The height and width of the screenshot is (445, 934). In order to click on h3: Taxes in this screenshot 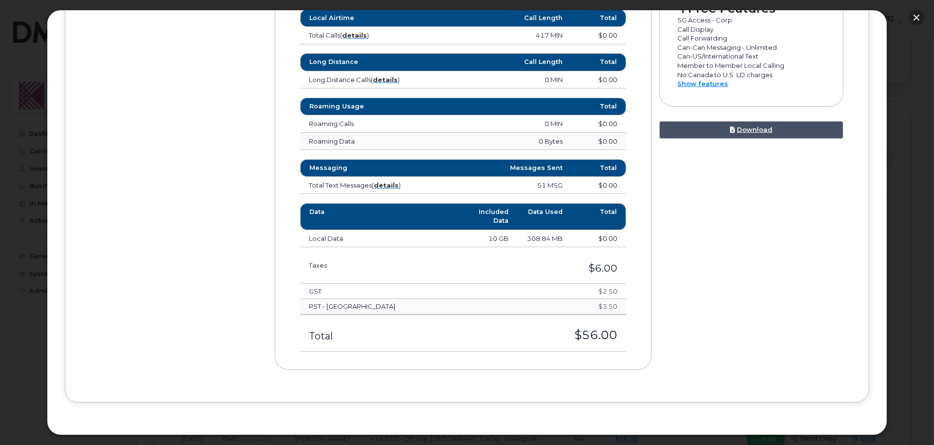, I will do `click(366, 265)`.